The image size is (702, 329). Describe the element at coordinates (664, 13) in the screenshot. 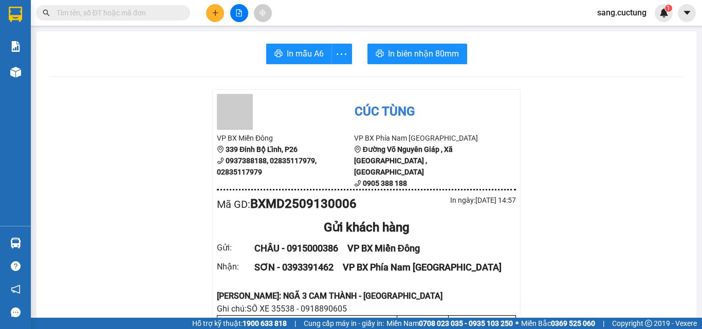

I see `img: icon-new-feature` at that location.